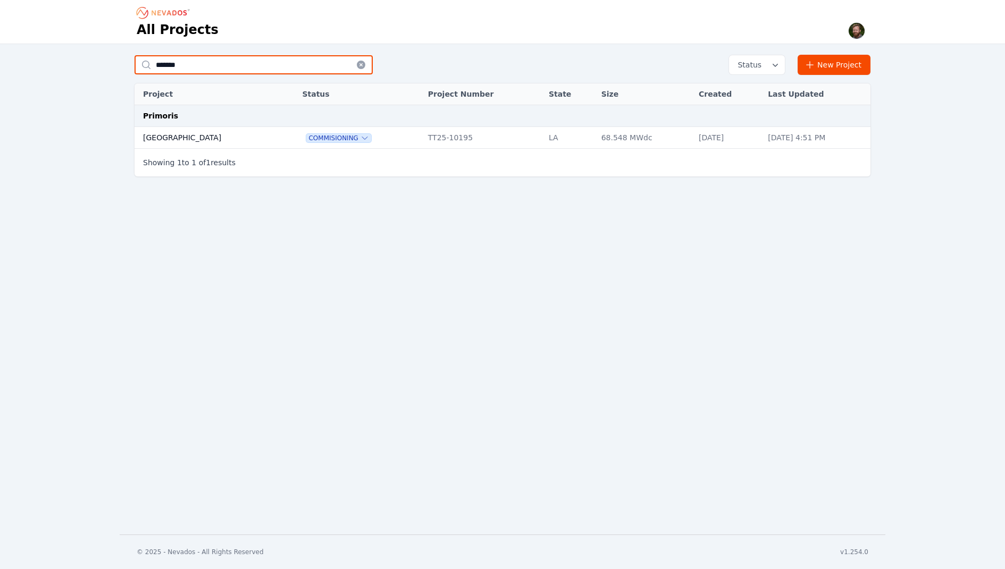 Image resolution: width=1005 pixels, height=569 pixels. Describe the element at coordinates (165, 13) in the screenshot. I see `nav: Breadcrumb` at that location.